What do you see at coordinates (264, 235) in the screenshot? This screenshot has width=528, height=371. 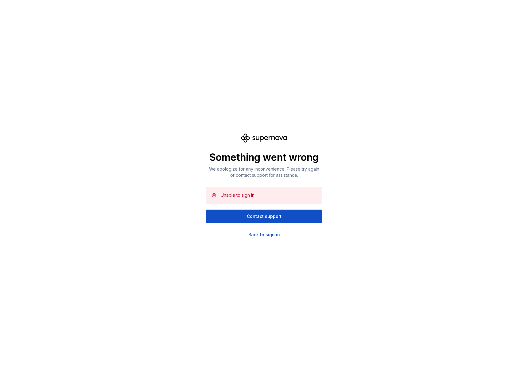 I see `a: Back to sign in` at bounding box center [264, 235].